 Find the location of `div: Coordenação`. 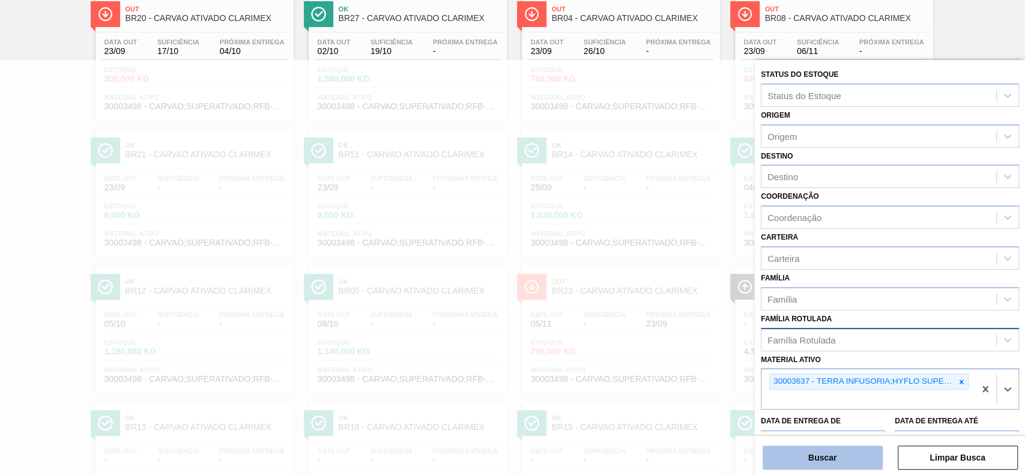

div: Coordenação is located at coordinates (794, 217).